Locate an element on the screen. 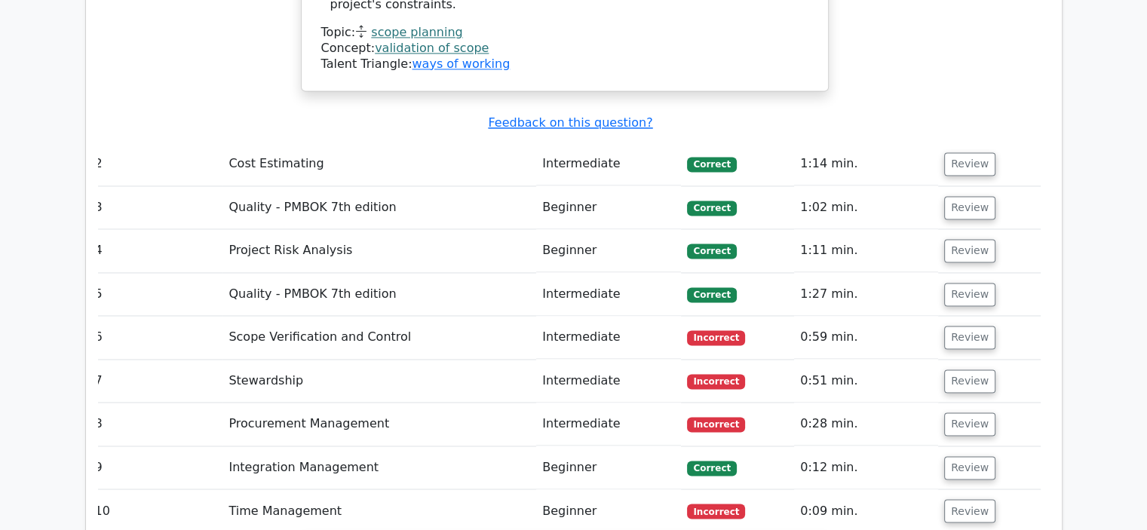  td: Integration Management is located at coordinates (379, 467).